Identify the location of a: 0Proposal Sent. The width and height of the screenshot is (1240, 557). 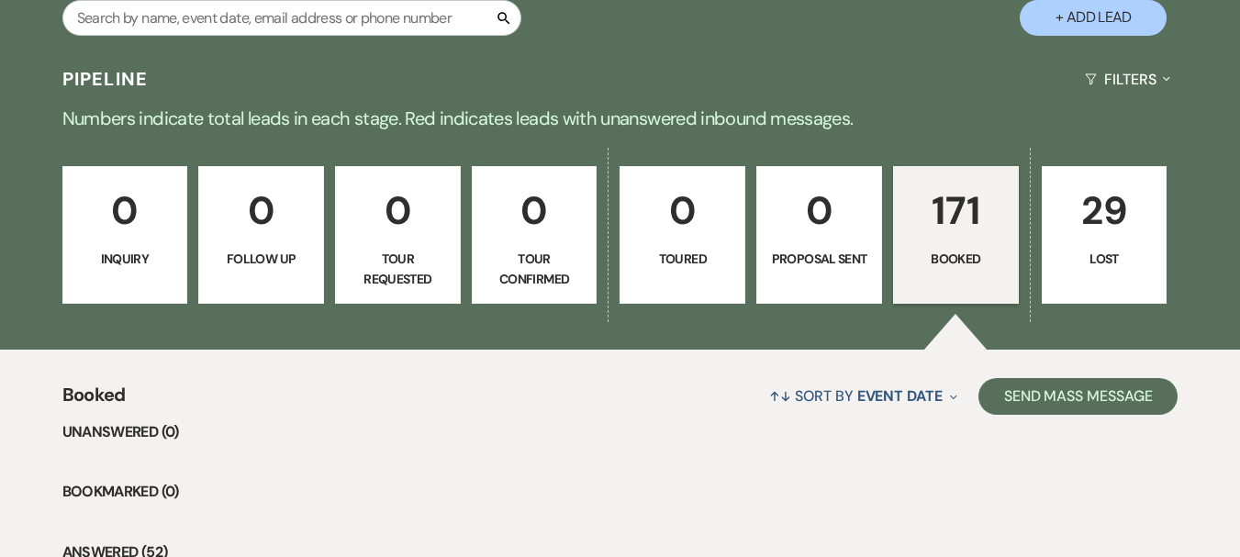
(819, 235).